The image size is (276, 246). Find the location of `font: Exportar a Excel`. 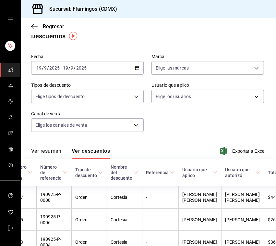

font: Exportar a Excel is located at coordinates (249, 151).